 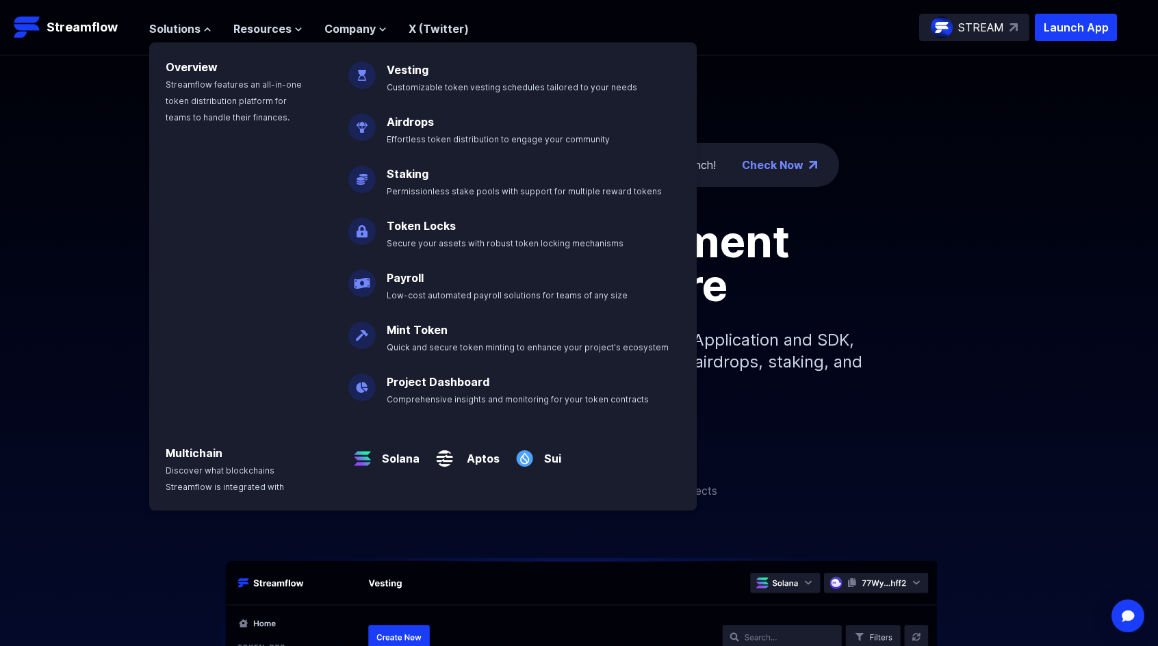 What do you see at coordinates (512, 87) in the screenshot?
I see `span: Customizable token vesting schedules tailored to your needs` at bounding box center [512, 87].